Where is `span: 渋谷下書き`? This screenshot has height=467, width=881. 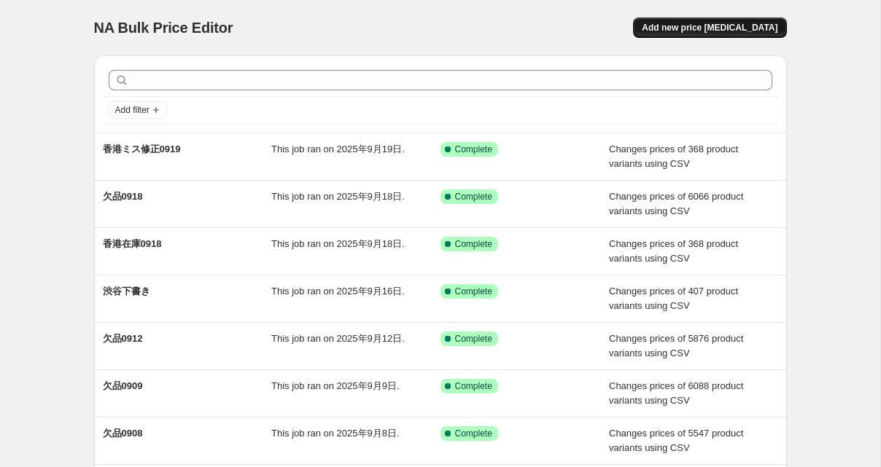
span: 渋谷下書き is located at coordinates (126, 291).